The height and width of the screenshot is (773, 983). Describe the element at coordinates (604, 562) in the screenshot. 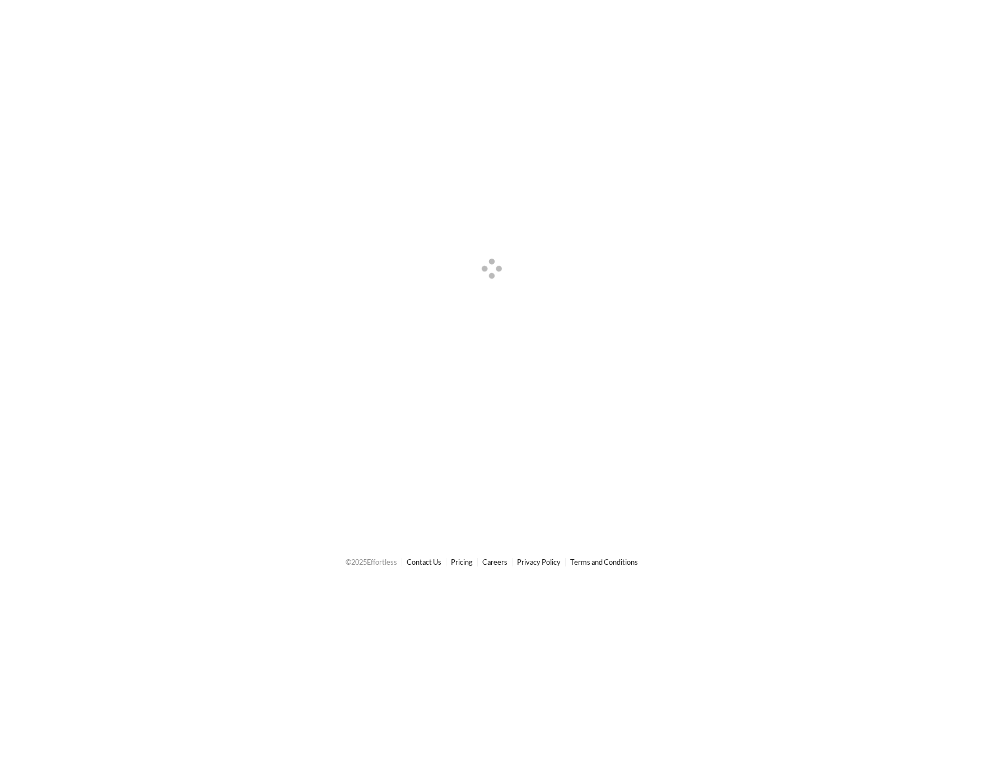

I see `a: Terms and Conditions` at that location.